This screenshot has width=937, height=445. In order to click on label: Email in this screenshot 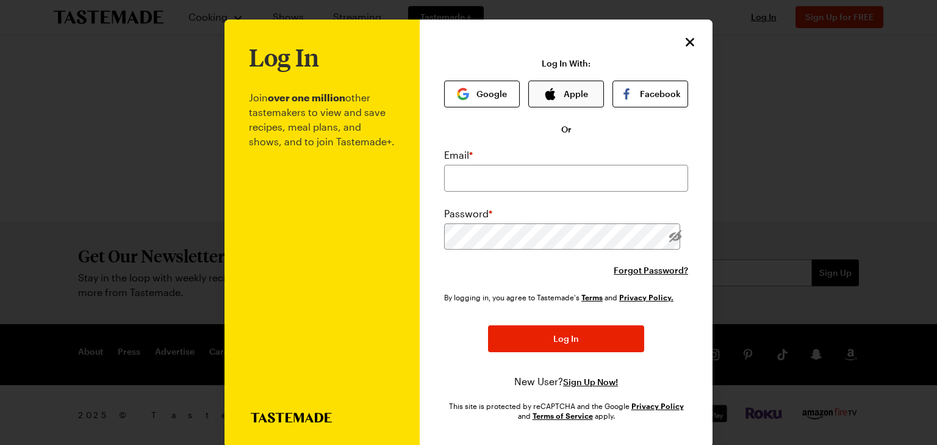, I will do `click(458, 155)`.